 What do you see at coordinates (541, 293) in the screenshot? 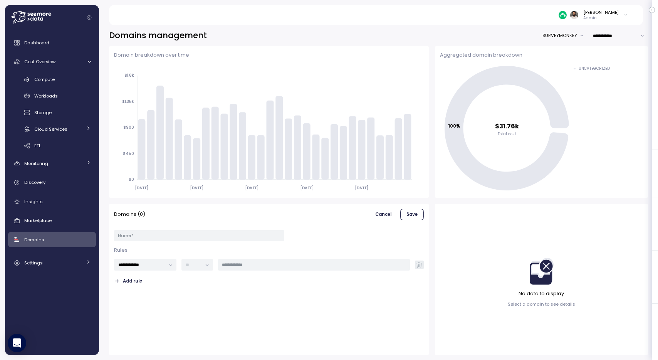
I see `p: No data to display` at bounding box center [541, 293].